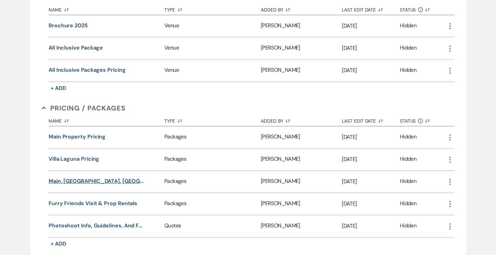  I want to click on button: All Inclusive Packages Pricing, so click(87, 70).